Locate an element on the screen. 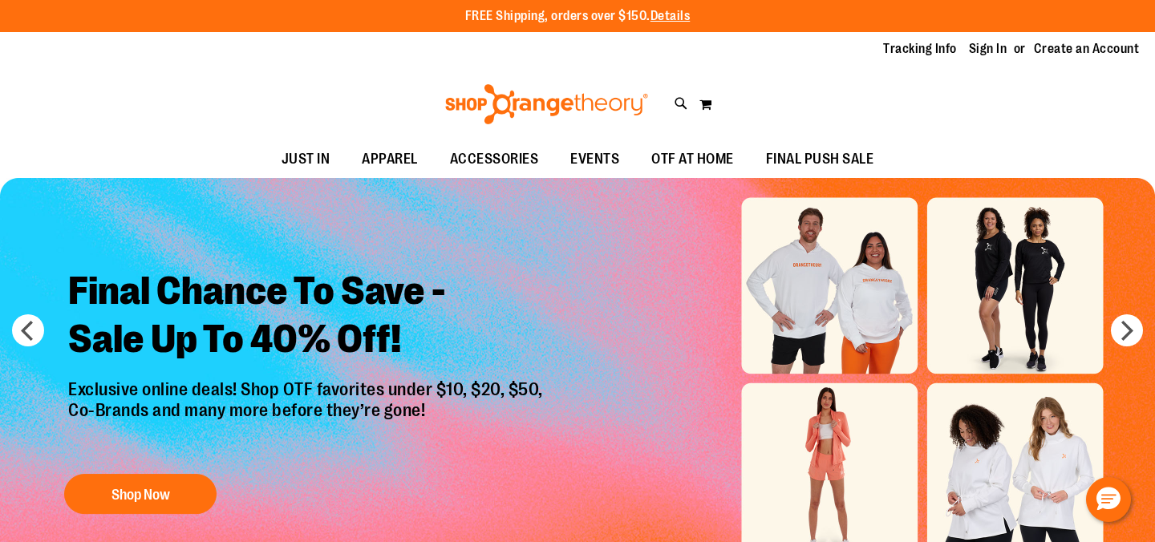 The image size is (1155, 542). button: Hello, have a question? Let’s chat. is located at coordinates (1109, 500).